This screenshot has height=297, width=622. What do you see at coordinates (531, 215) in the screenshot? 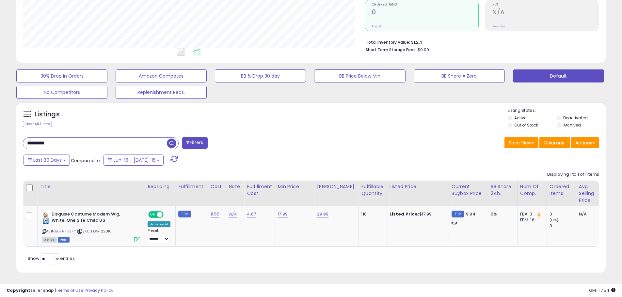
I see `div: FBA: 3` at bounding box center [531, 215].